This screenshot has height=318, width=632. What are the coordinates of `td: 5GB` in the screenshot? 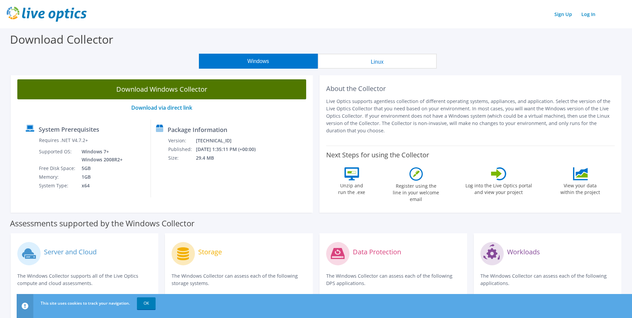 It's located at (100, 168).